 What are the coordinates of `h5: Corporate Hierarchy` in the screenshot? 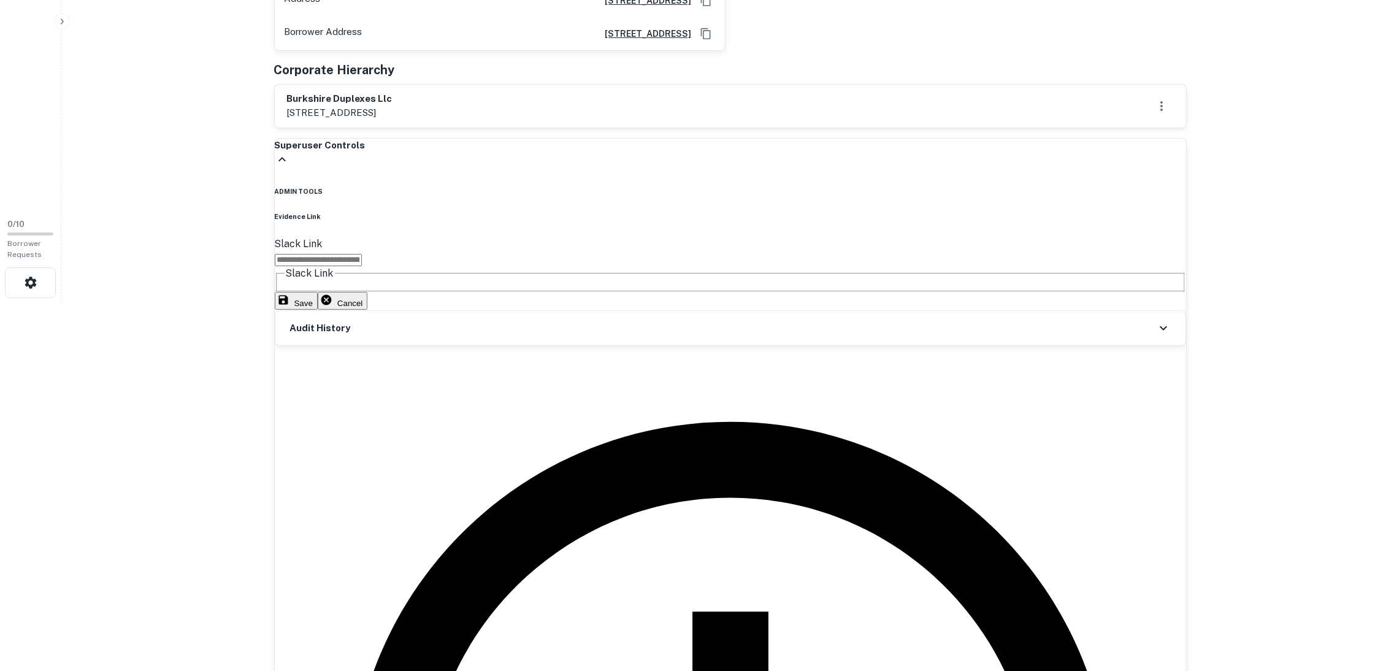 It's located at (334, 70).